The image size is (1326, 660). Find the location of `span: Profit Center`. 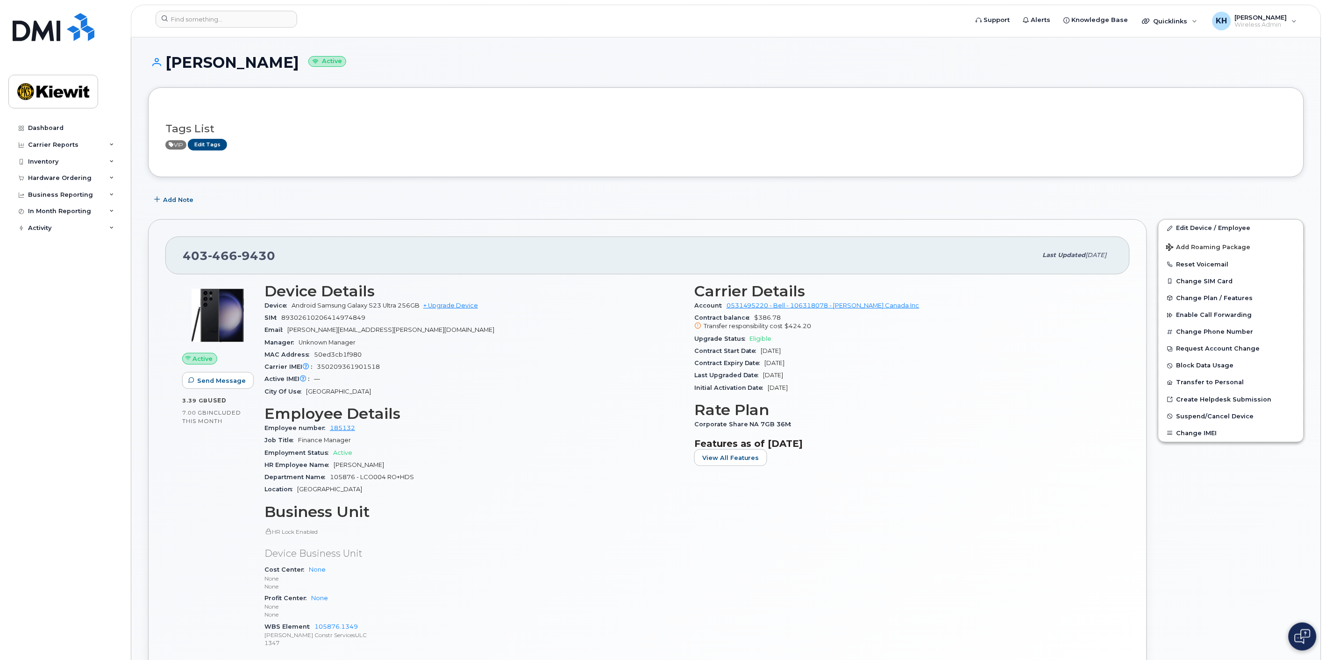

span: Profit Center is located at coordinates (288, 598).